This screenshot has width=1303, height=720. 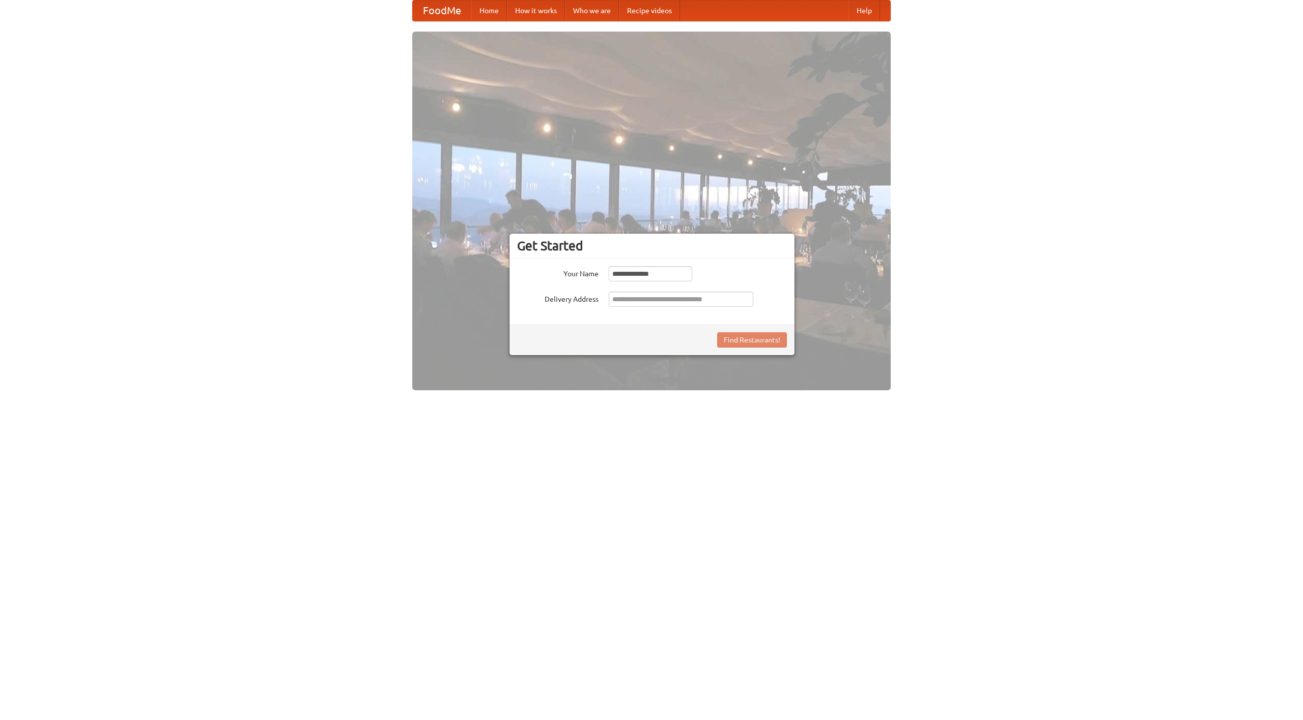 What do you see at coordinates (558, 272) in the screenshot?
I see `label: Your Name` at bounding box center [558, 272].